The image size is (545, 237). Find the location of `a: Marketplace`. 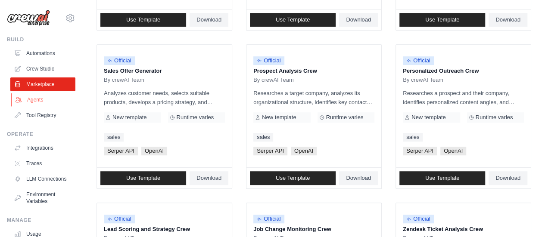

a: Marketplace is located at coordinates (43, 84).